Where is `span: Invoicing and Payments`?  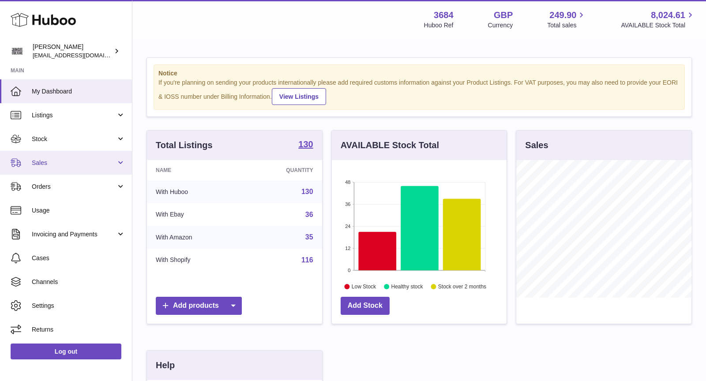 span: Invoicing and Payments is located at coordinates (74, 234).